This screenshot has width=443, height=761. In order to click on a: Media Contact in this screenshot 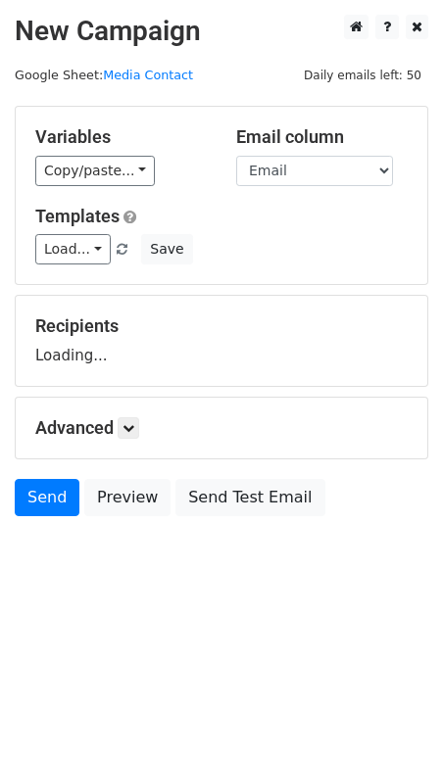, I will do `click(148, 74)`.